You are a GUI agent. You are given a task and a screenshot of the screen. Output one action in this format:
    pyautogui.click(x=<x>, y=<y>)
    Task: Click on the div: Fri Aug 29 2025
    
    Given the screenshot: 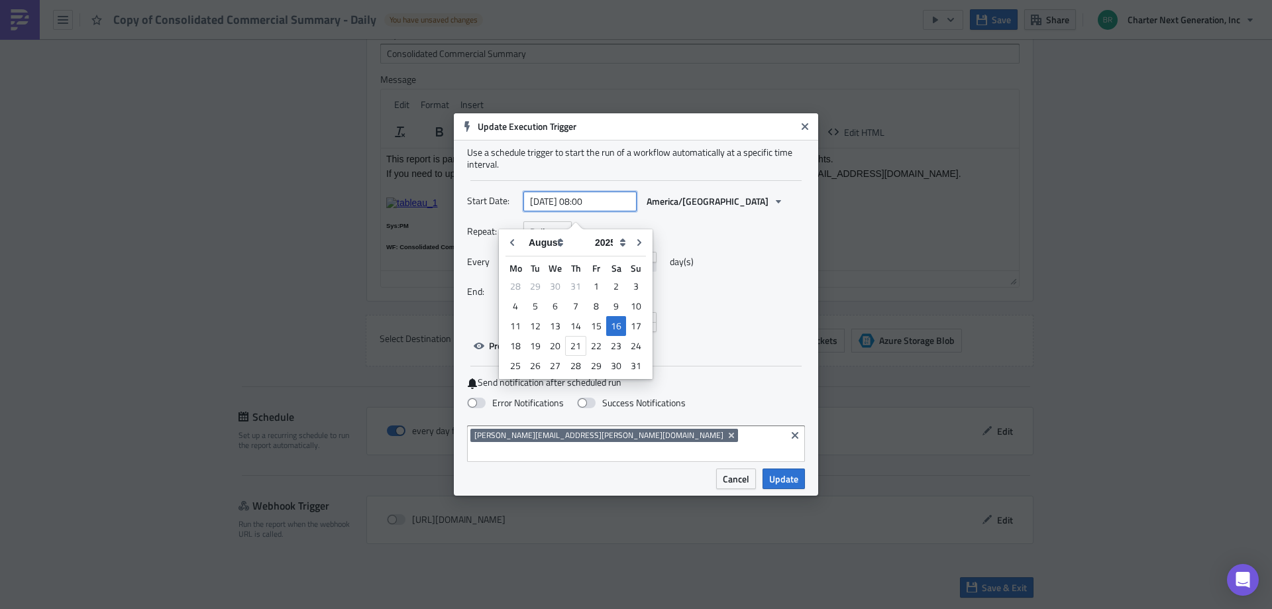 What is the action you would take?
    pyautogui.click(x=596, y=366)
    